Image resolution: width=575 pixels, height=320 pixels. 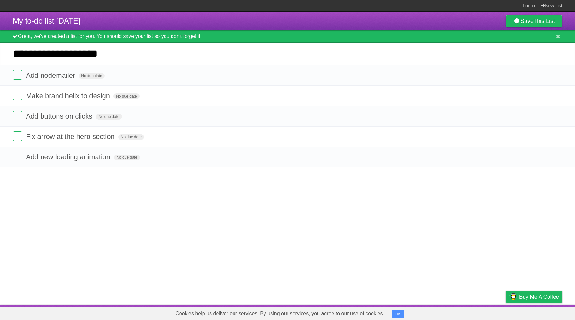 What do you see at coordinates (482, 313) in the screenshot?
I see `a: Terms` at bounding box center [482, 313].